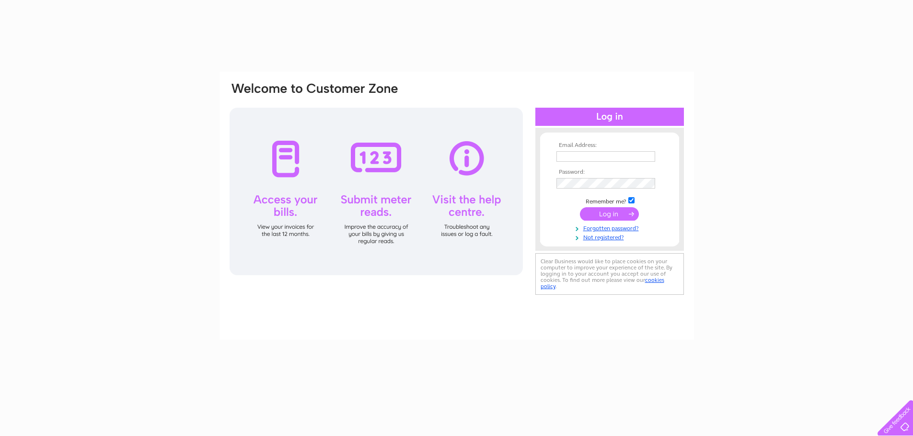 The height and width of the screenshot is (436, 913). Describe the element at coordinates (609, 274) in the screenshot. I see `div: Clear Business would like to place cookies on your computer to improve your experience of the sit...` at that location.